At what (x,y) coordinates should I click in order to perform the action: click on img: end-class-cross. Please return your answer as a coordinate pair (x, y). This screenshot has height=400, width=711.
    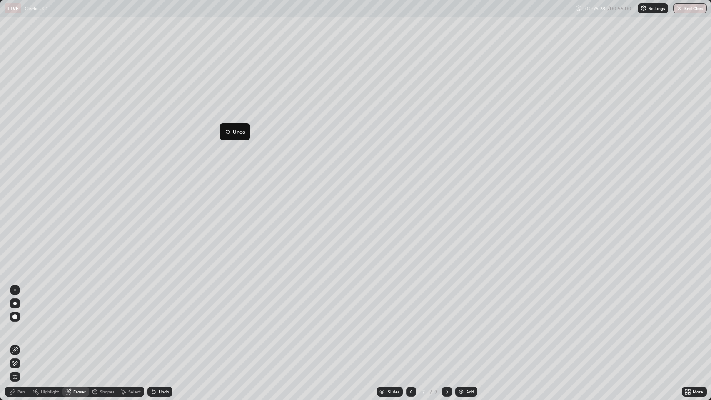
    Looking at the image, I should click on (679, 8).